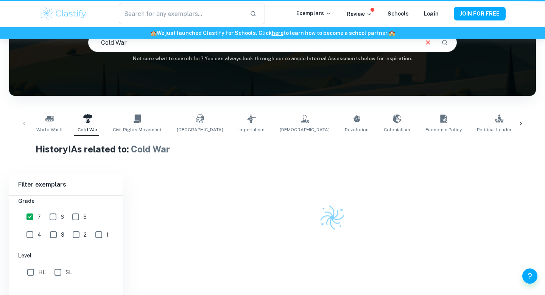  What do you see at coordinates (253, 42) in the screenshot?
I see `input: E.g. Nazi Germany, atomic bomb, USA politics...` at bounding box center [253, 42].